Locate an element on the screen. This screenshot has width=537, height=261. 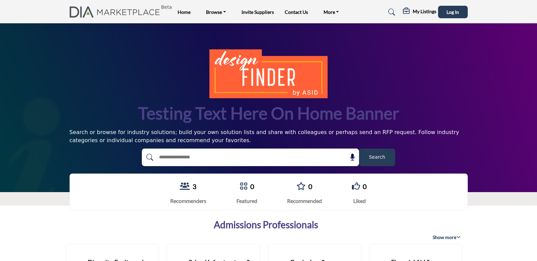
a: Search is located at coordinates (391, 12).